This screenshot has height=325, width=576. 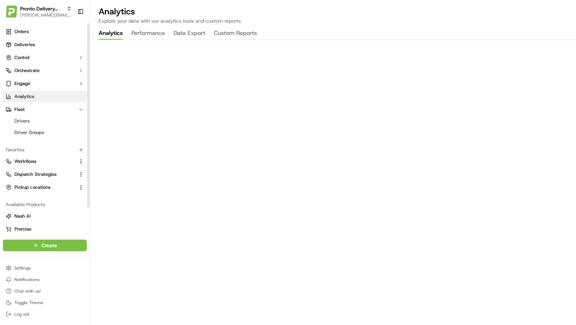 I want to click on div: Available Products, so click(x=45, y=205).